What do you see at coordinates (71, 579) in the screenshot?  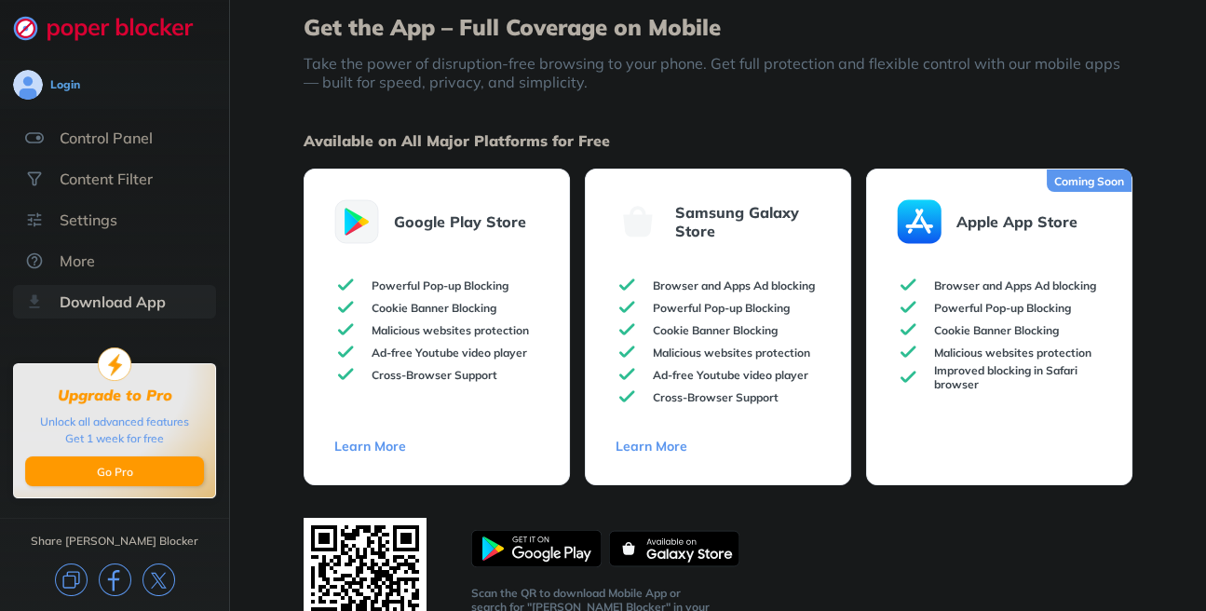 I see `img: copy.svg` at bounding box center [71, 579].